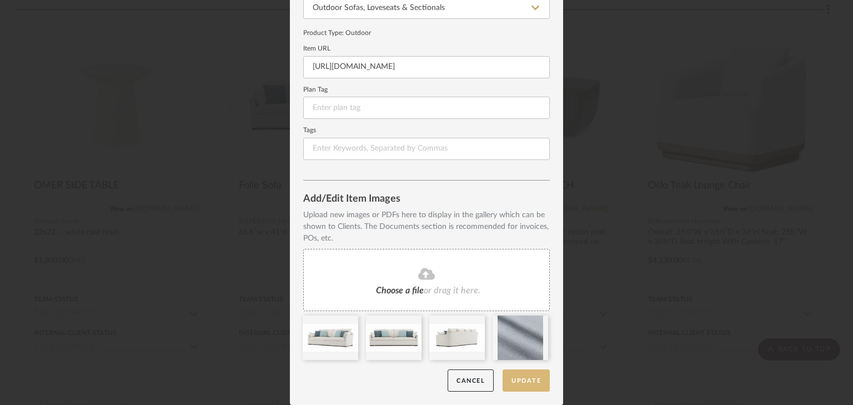  I want to click on label: Tags, so click(427, 131).